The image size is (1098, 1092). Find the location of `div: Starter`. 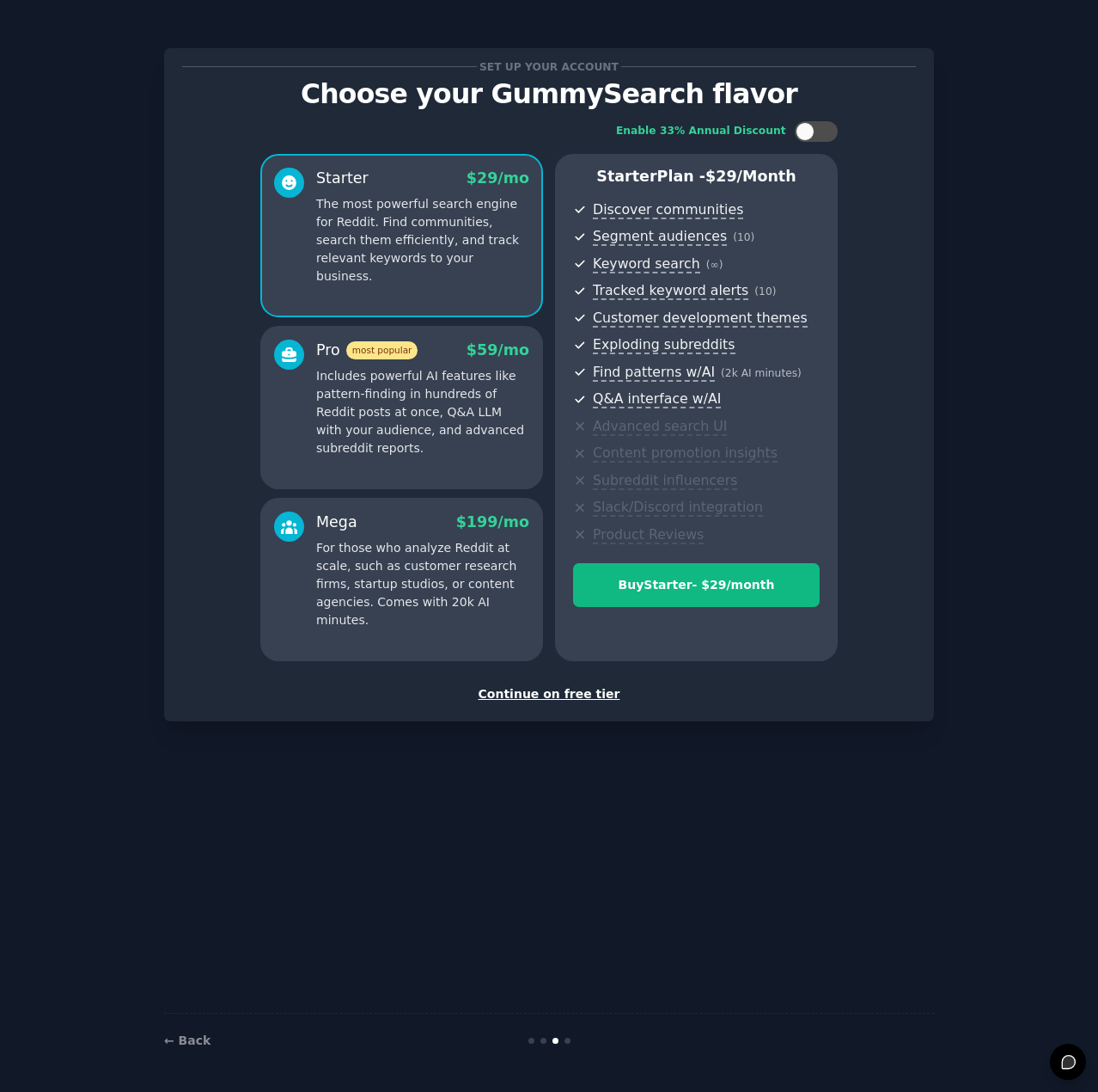

div: Starter is located at coordinates (343, 178).